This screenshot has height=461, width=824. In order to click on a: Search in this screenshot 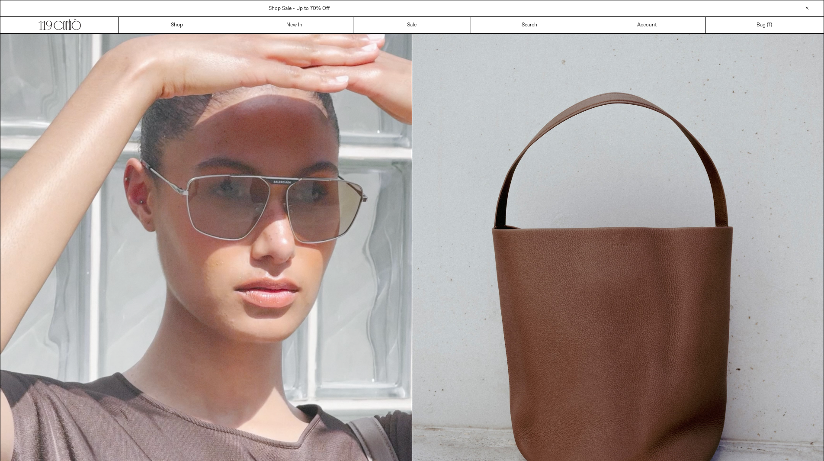, I will do `click(530, 25)`.